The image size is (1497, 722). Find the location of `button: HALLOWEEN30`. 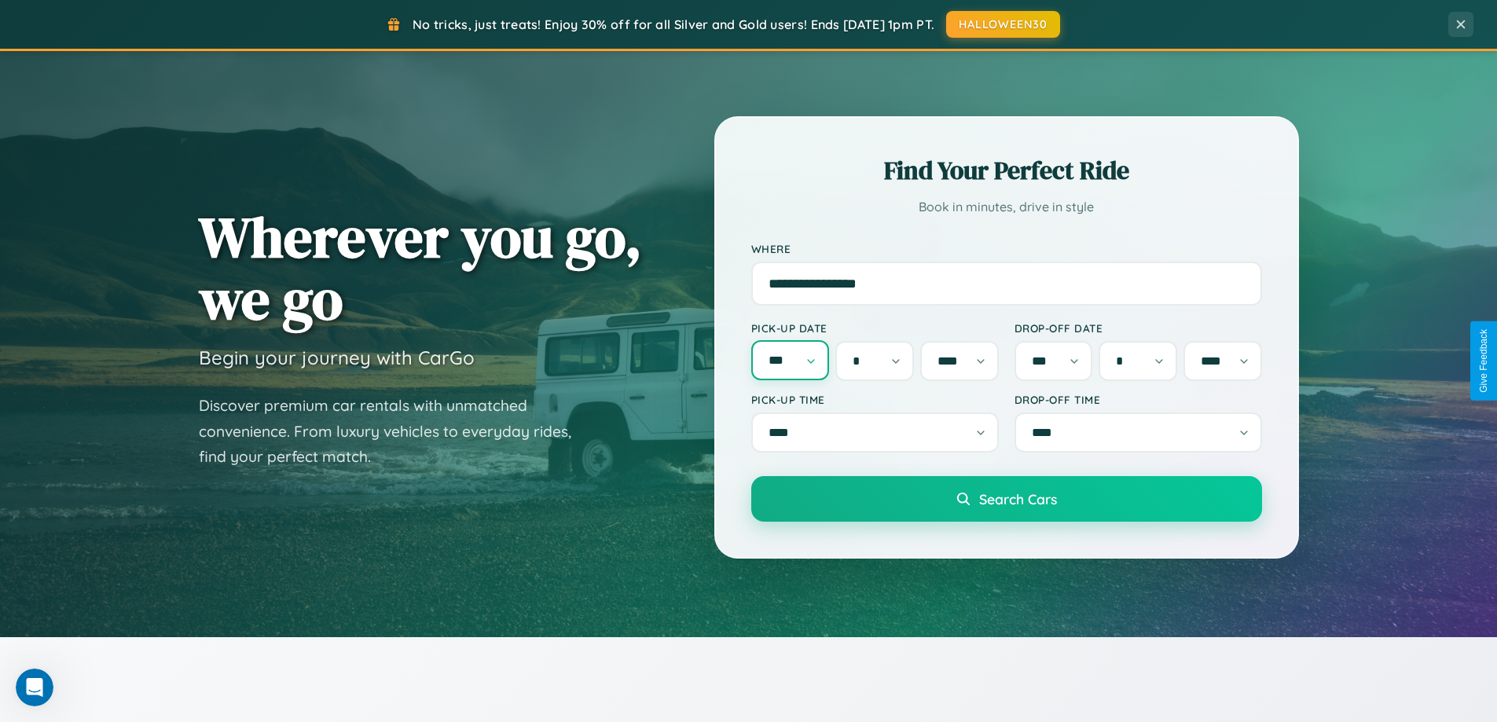

button: HALLOWEEN30 is located at coordinates (1003, 24).